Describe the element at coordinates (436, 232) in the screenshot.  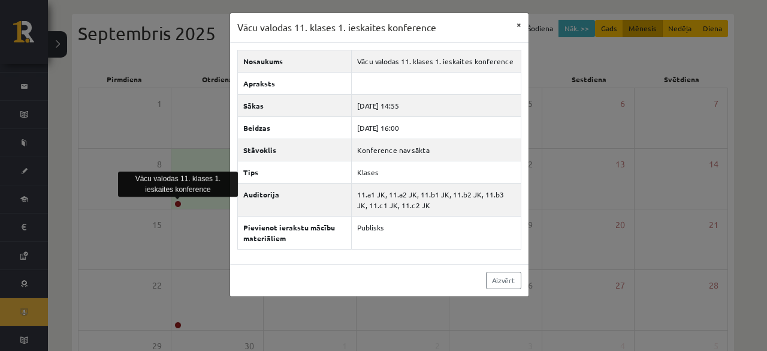
I see `td: Publisks` at that location.